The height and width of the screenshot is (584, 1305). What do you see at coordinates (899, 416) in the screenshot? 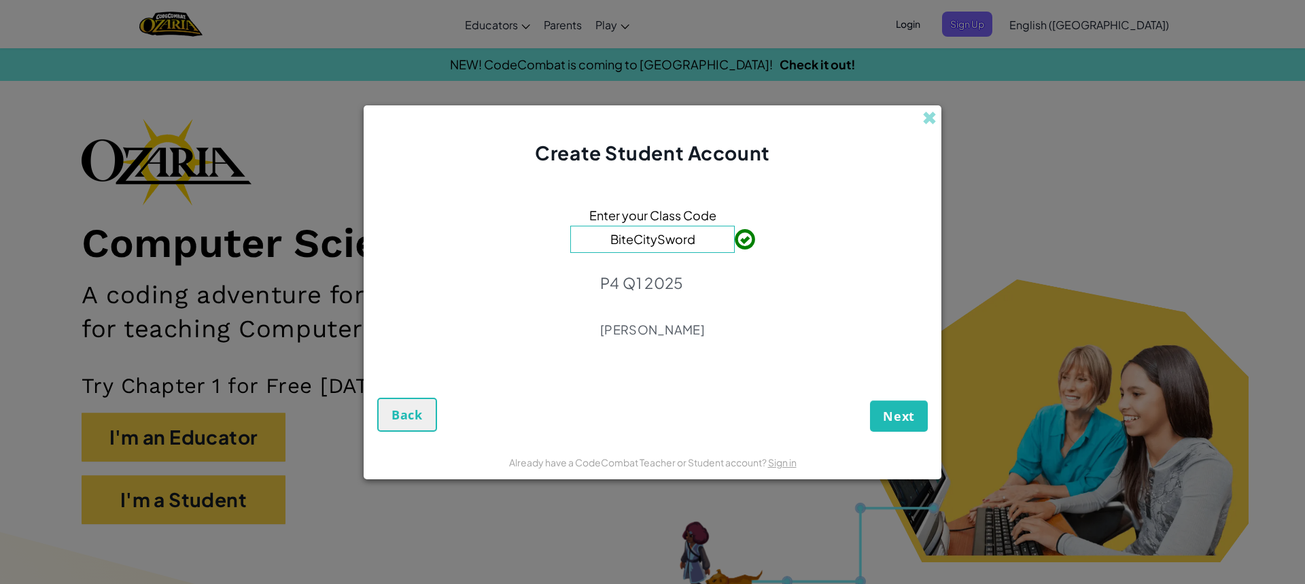
I see `button: Next` at bounding box center [899, 416].